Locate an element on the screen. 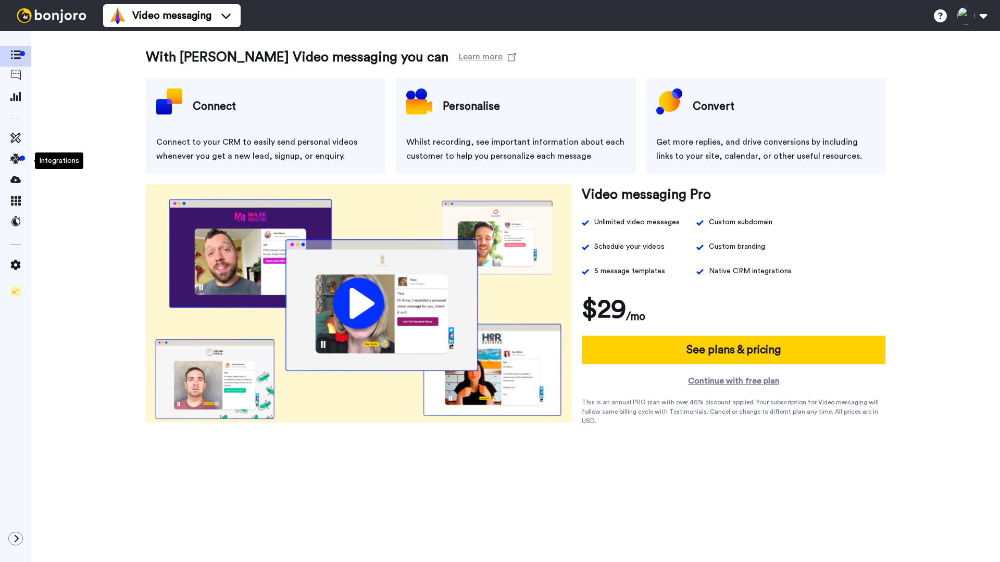 The height and width of the screenshot is (562, 1000). a: Learn more is located at coordinates (487, 57).